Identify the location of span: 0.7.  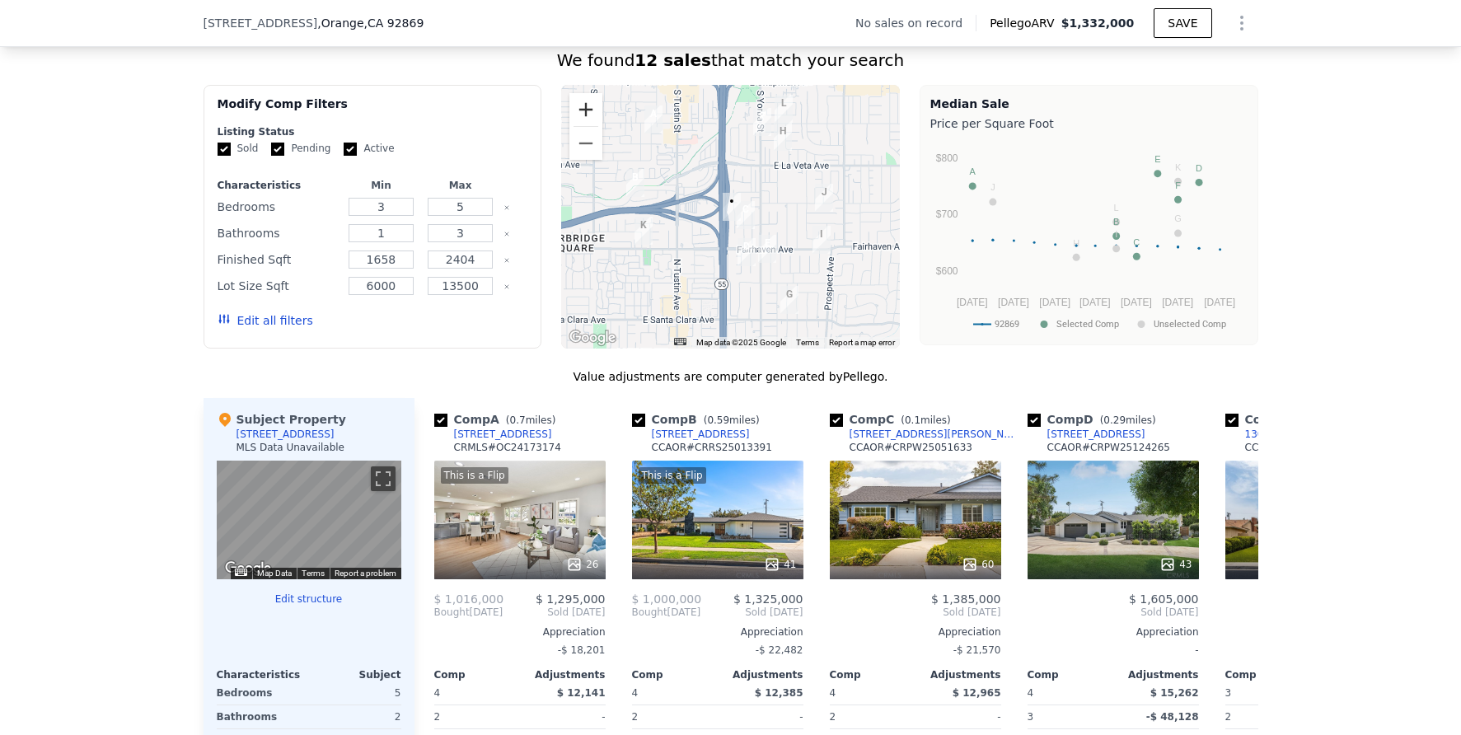
(517, 420).